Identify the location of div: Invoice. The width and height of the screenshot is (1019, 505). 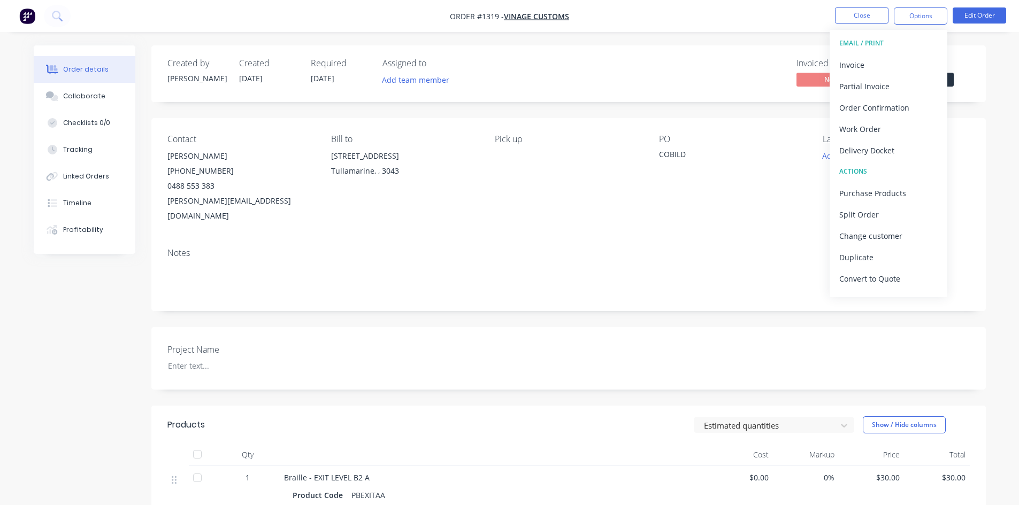
(888, 65).